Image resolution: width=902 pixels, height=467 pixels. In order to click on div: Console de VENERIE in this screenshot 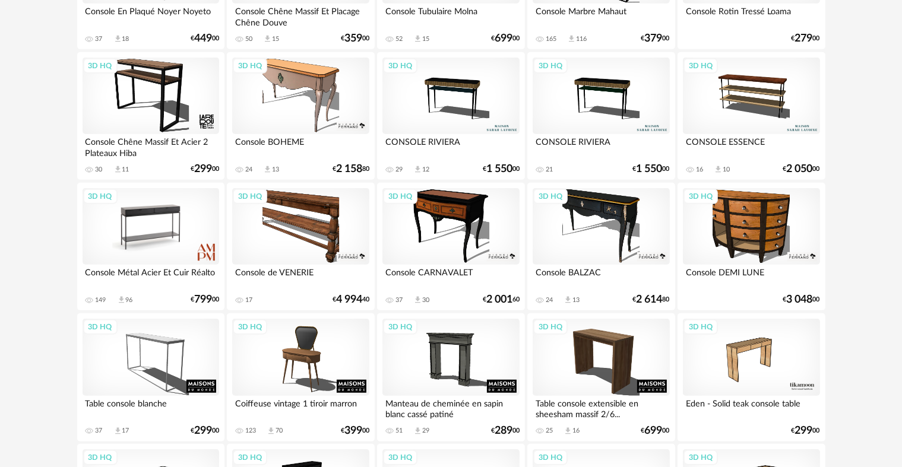, I will do `click(301, 277)`.